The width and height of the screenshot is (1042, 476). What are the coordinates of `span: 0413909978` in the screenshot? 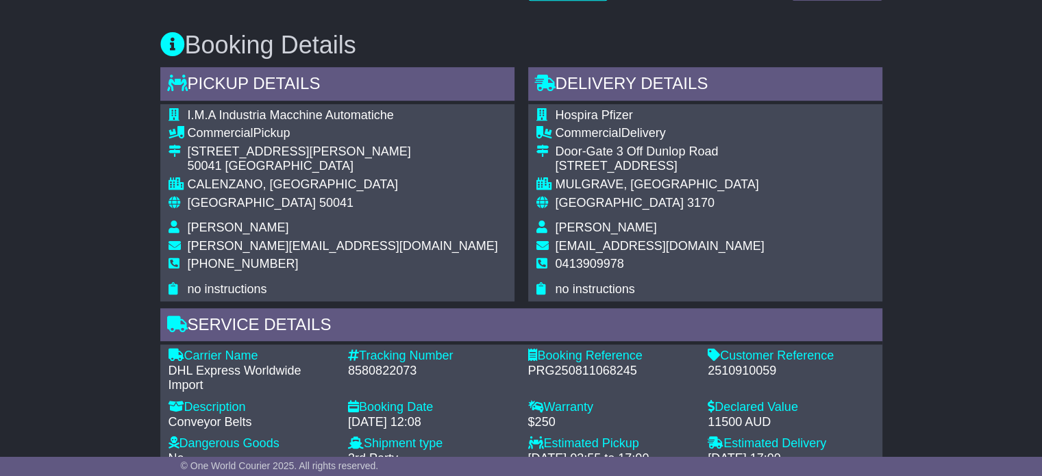 It's located at (590, 264).